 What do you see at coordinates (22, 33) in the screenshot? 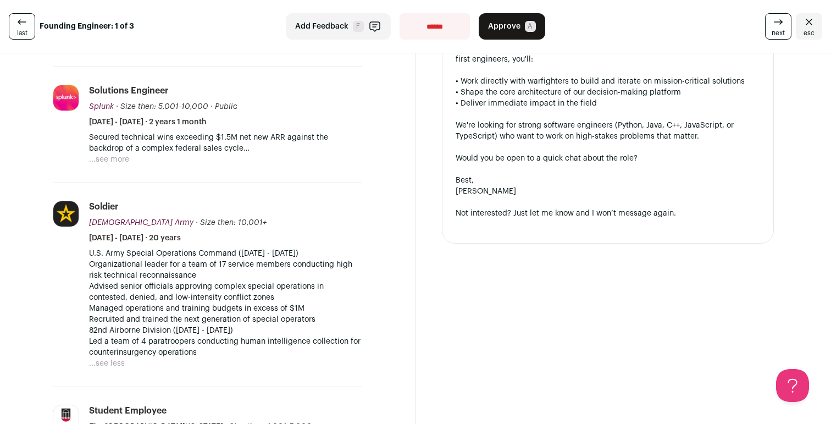
I see `span: last` at bounding box center [22, 33].